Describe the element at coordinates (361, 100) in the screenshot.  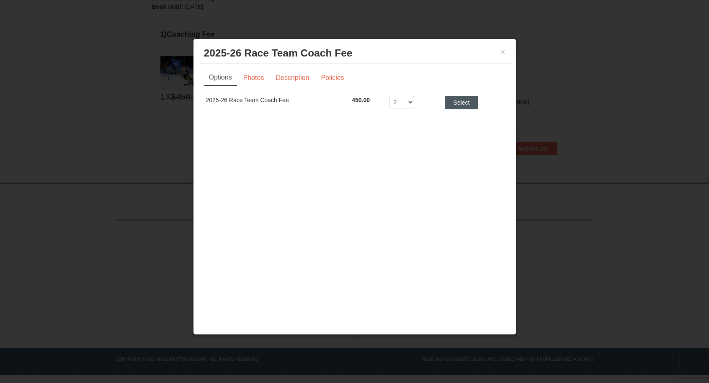
I see `span: 450.00` at that location.